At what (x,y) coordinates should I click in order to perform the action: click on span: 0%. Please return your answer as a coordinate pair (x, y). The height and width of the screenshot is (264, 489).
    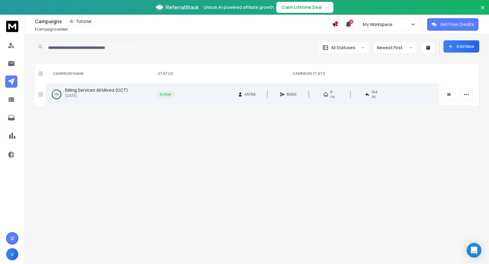
    Looking at the image, I should click on (332, 97).